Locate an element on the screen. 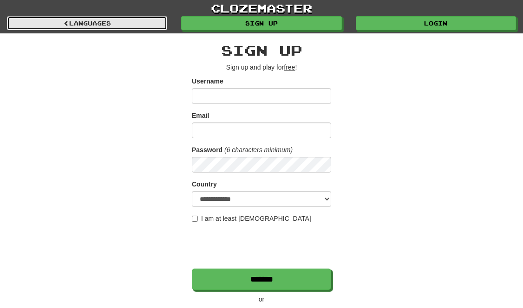 This screenshot has width=523, height=308. label: Password is located at coordinates (207, 150).